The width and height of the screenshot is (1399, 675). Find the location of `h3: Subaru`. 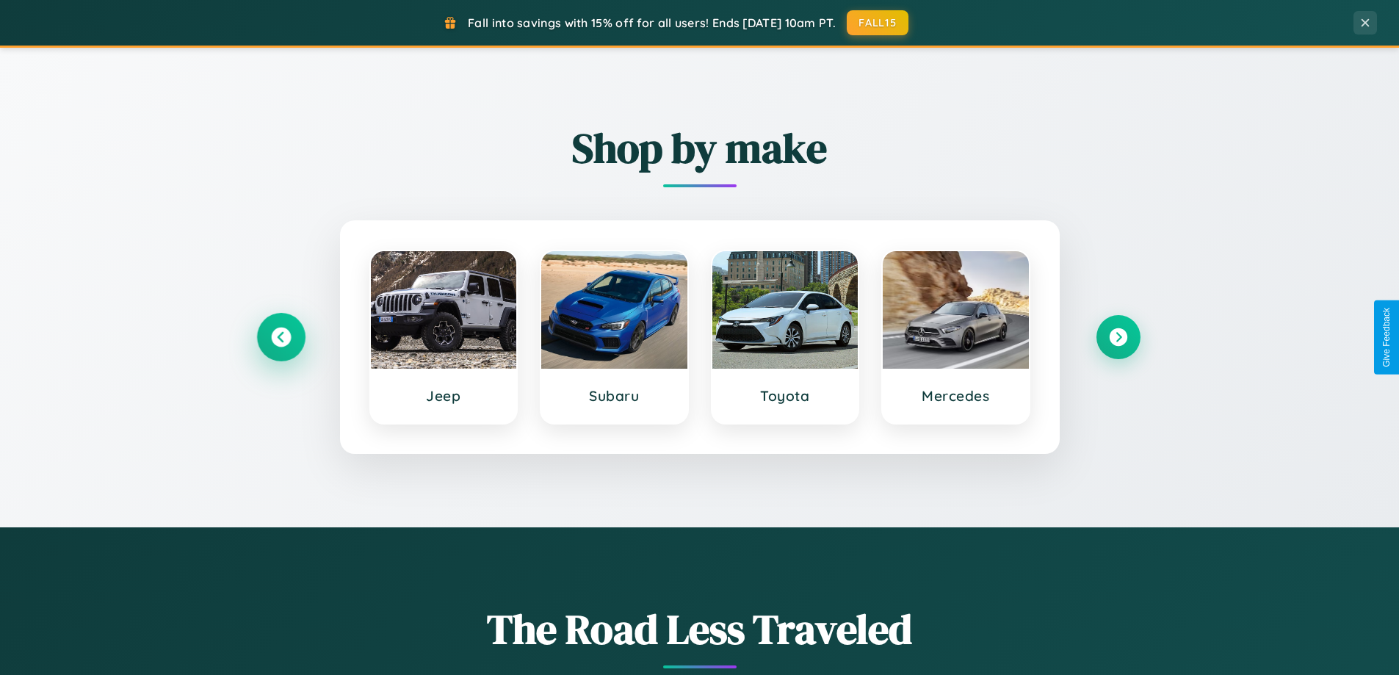

h3: Subaru is located at coordinates (614, 396).